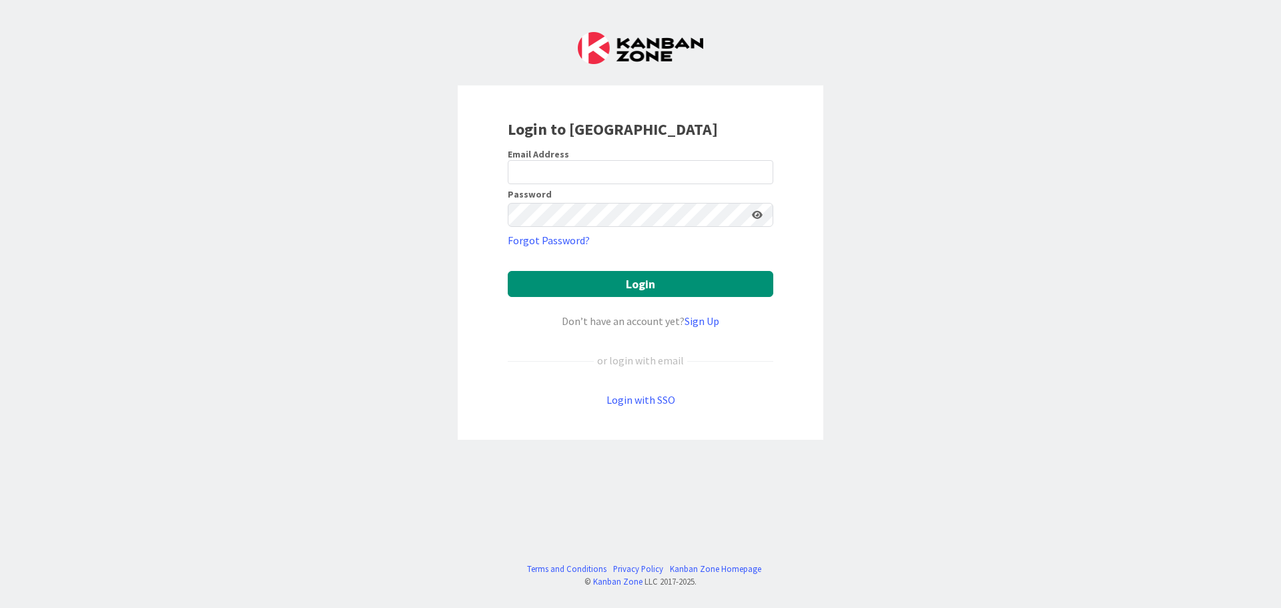  I want to click on div: Don’t have an account yet?, so click(641, 321).